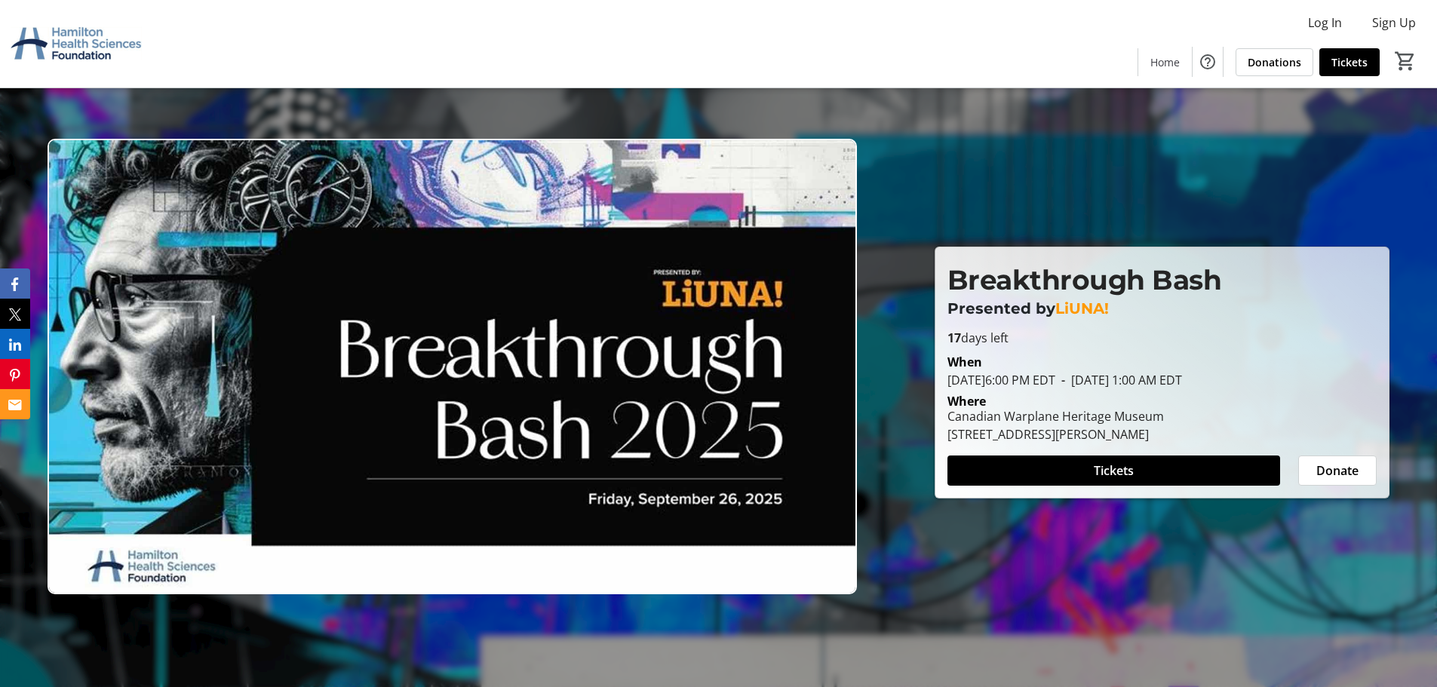  Describe the element at coordinates (965, 362) in the screenshot. I see `div: When` at that location.